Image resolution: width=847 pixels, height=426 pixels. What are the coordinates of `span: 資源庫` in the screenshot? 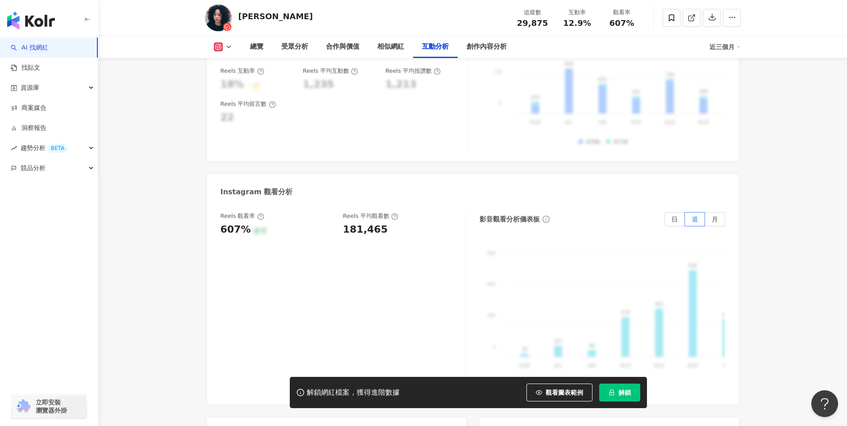 It's located at (30, 87).